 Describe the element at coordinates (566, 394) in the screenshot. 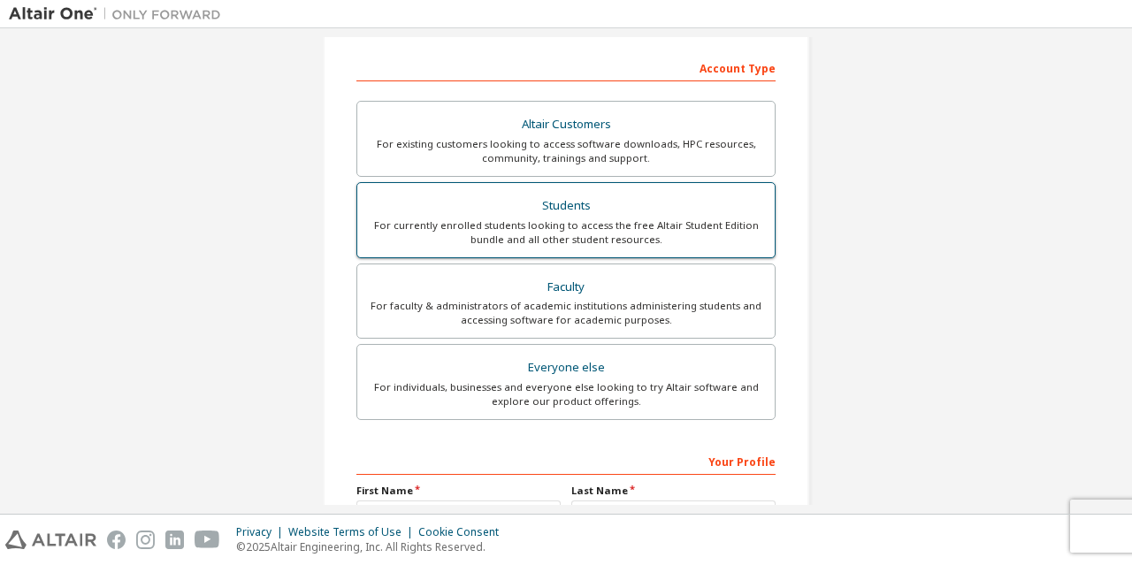

I see `div: For individuals, businesses and everyone else looking to try Altair software and explore our prod...` at that location.